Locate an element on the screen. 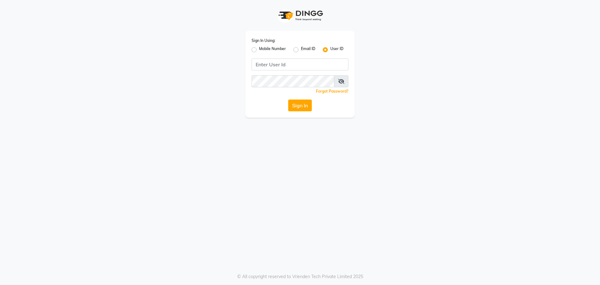  label: Mobile Number is located at coordinates (273, 50).